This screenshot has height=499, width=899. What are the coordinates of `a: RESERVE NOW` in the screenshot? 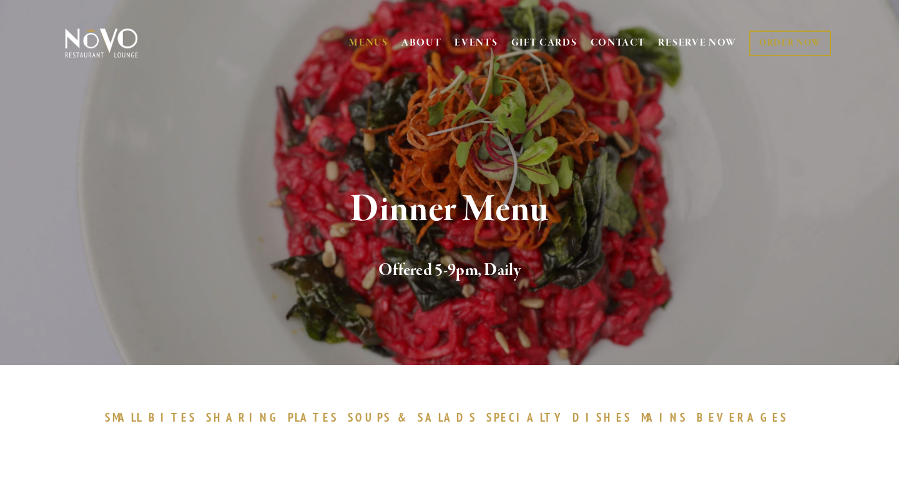 It's located at (697, 43).